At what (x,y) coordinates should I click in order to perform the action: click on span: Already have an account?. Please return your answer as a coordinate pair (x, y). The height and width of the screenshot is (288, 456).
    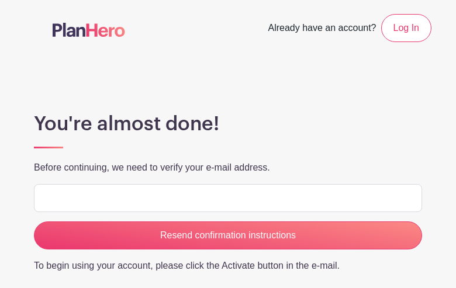
    Looking at the image, I should click on (322, 29).